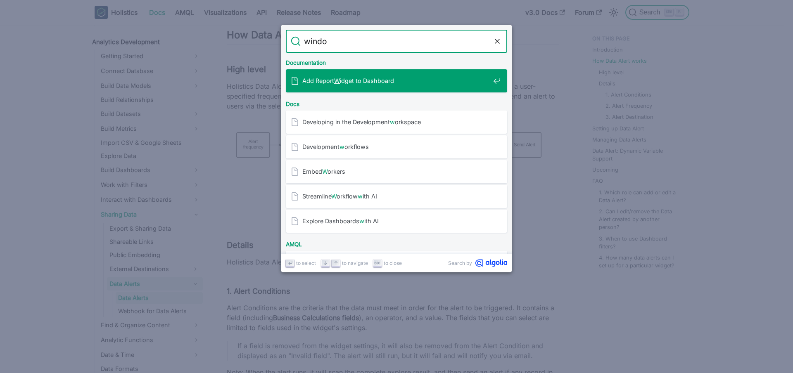 Image resolution: width=793 pixels, height=373 pixels. What do you see at coordinates (396, 147) in the screenshot?
I see `span: Development orkflows` at bounding box center [396, 147].